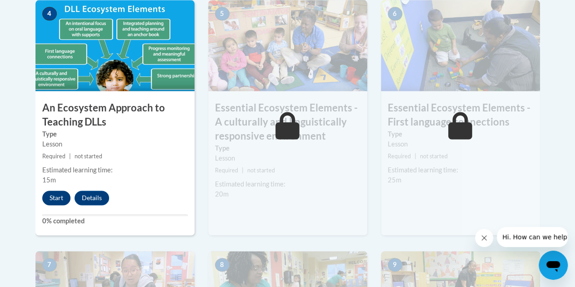 This screenshot has width=575, height=287. Describe the element at coordinates (92, 198) in the screenshot. I see `button: Details` at that location.